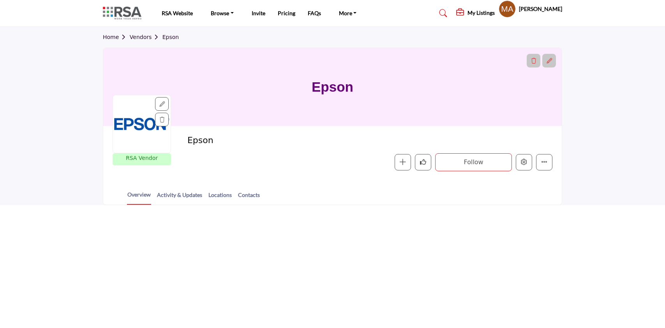 This screenshot has width=665, height=328. Describe the element at coordinates (544, 162) in the screenshot. I see `button: More details` at that location.